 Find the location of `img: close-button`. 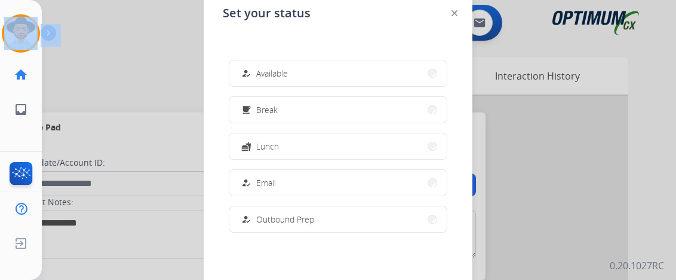

img: close-button is located at coordinates (455, 13).